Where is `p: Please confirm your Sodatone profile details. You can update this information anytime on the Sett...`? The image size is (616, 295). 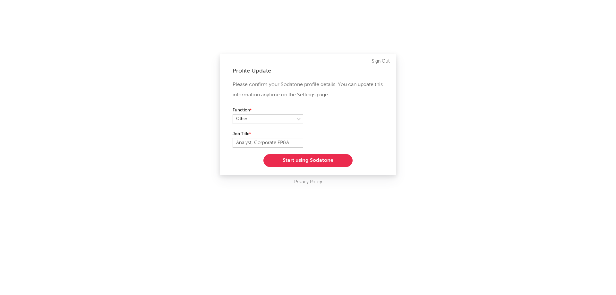
p: Please confirm your Sodatone profile details. You can update this information anytime on the Sett... is located at coordinates (308, 90).